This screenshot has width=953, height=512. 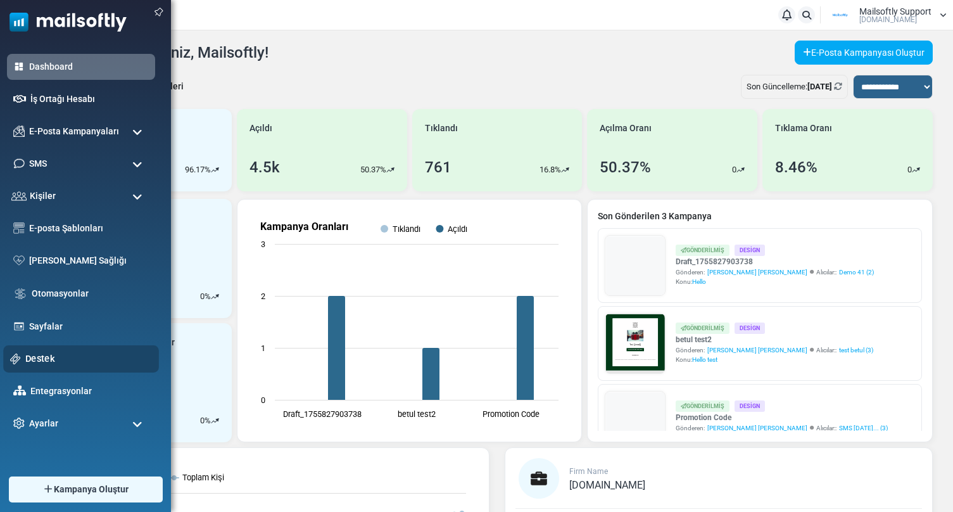 What do you see at coordinates (15, 358) in the screenshot?
I see `img: support-icon.svg` at bounding box center [15, 358].